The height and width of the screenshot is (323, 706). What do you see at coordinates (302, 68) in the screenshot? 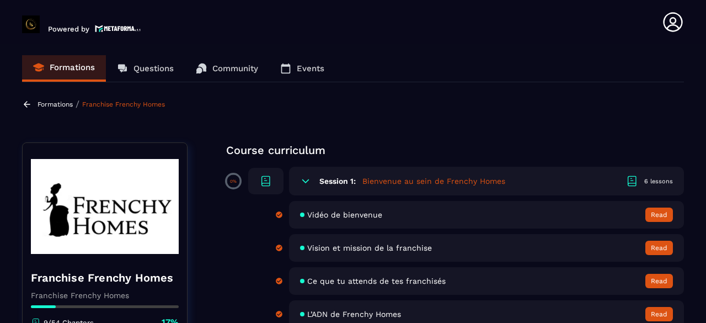
I see `a: Events` at bounding box center [302, 68].